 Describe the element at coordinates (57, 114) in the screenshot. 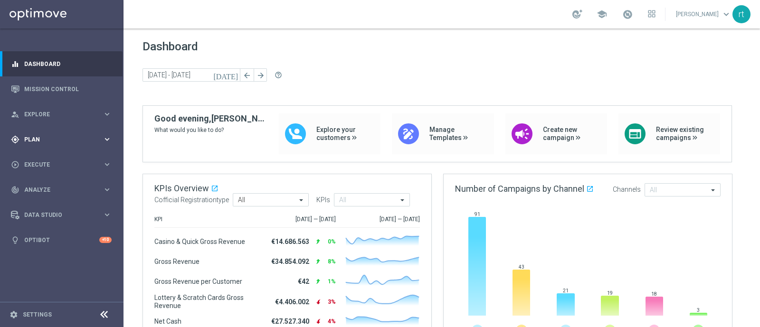

I see `div: Explore` at that location.